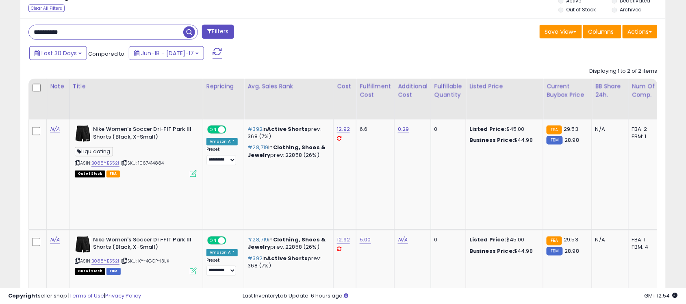 This screenshot has width=686, height=304. I want to click on button: Actions, so click(640, 32).